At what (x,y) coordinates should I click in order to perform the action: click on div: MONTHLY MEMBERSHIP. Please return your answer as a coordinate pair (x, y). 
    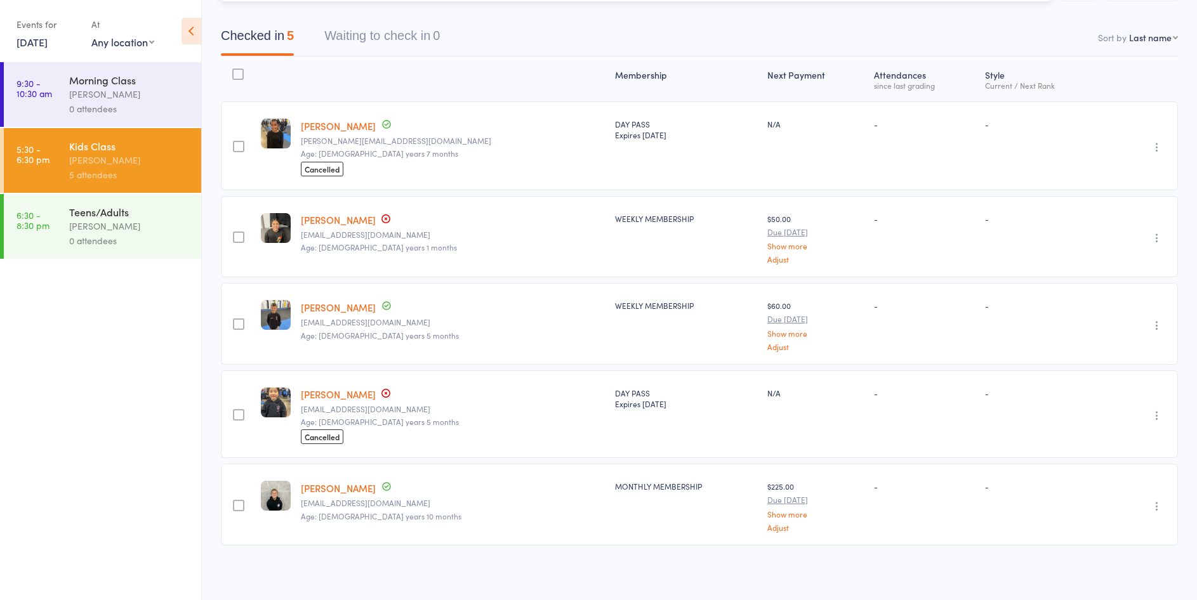
    Looking at the image, I should click on (686, 486).